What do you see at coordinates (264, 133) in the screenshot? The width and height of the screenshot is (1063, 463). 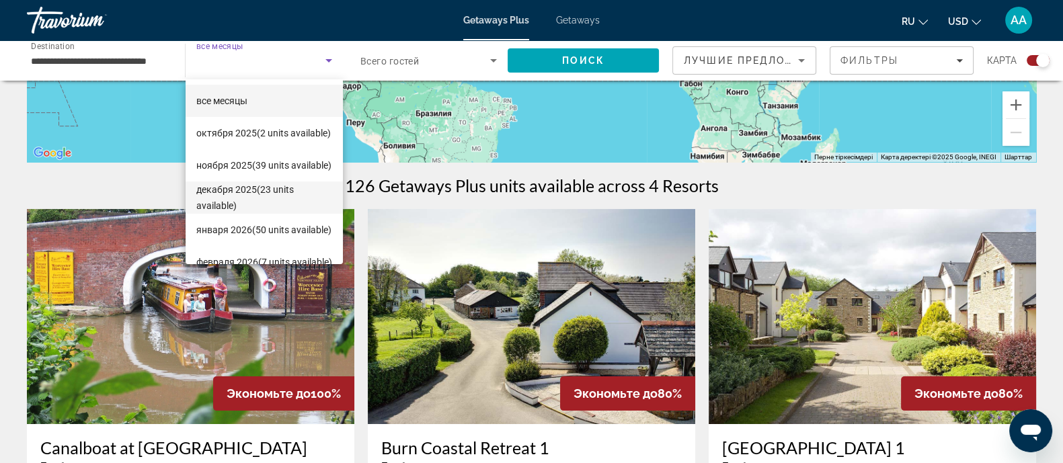 I see `span: октября 2025 (2 units available)` at bounding box center [264, 133].